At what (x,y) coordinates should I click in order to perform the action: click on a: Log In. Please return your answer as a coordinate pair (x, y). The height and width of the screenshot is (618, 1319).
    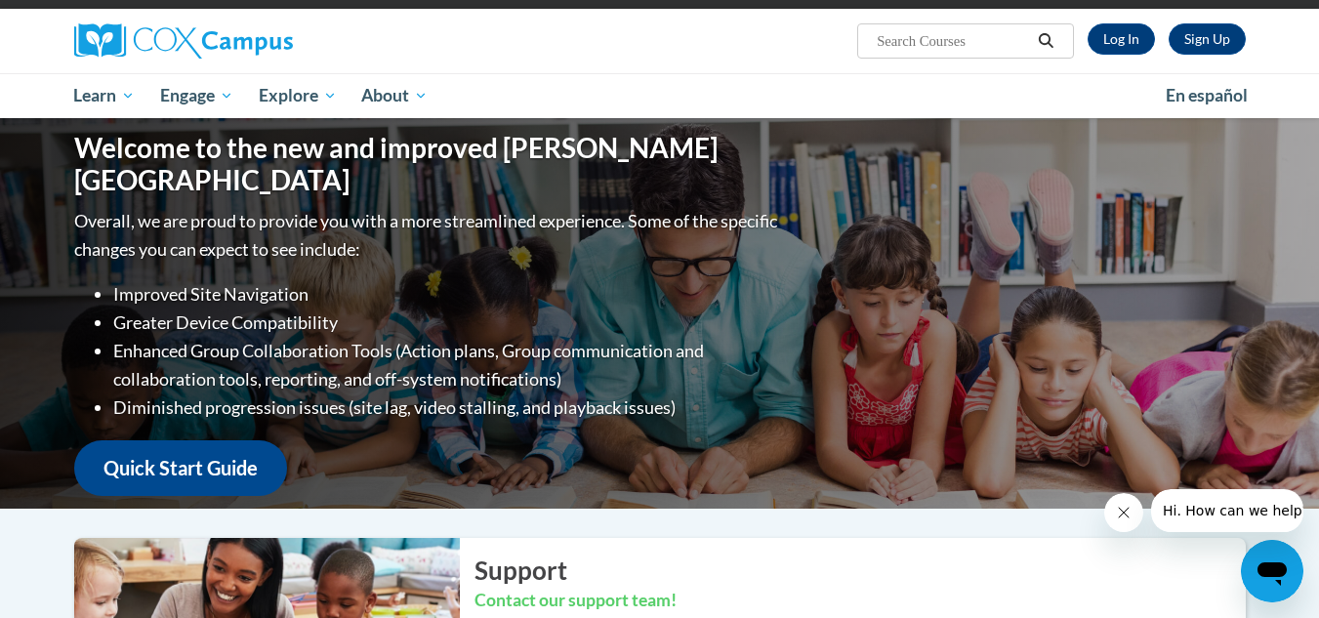
    Looking at the image, I should click on (1121, 39).